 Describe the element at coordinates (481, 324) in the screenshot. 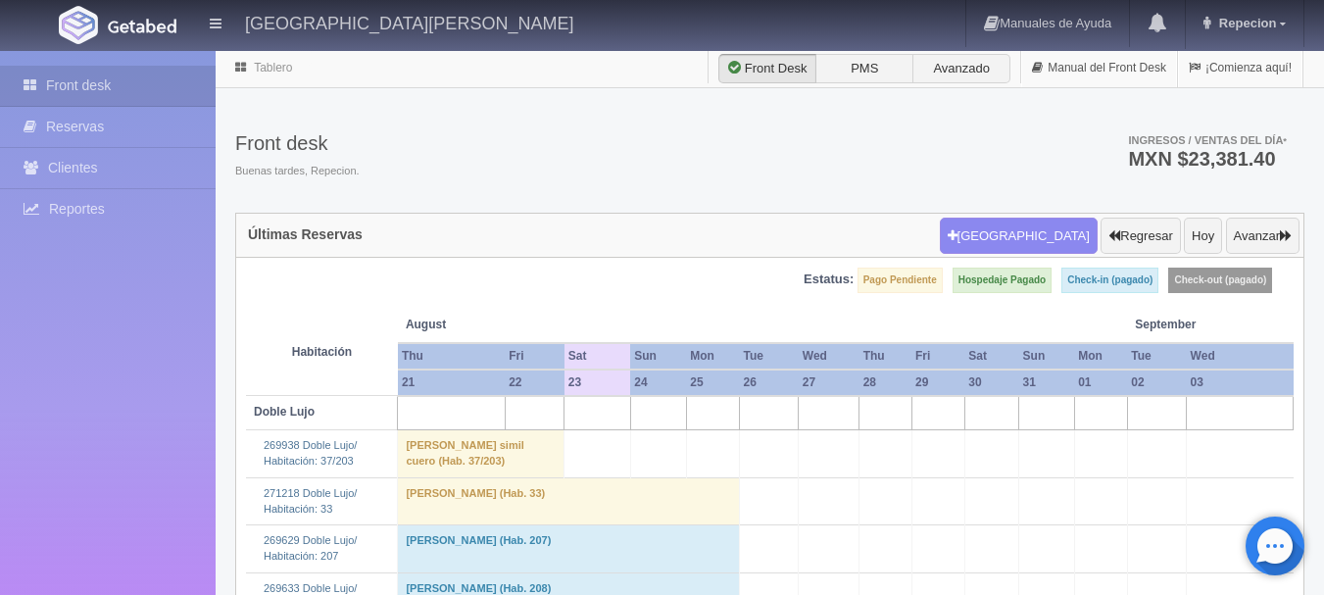

I see `span: August` at that location.